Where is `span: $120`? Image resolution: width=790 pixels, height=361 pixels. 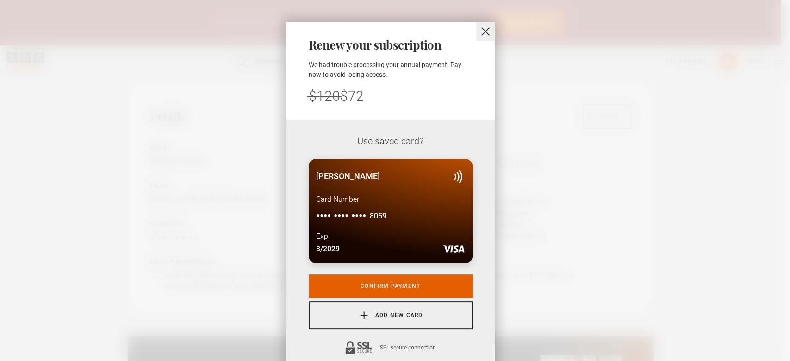
span: $120 is located at coordinates (324, 96).